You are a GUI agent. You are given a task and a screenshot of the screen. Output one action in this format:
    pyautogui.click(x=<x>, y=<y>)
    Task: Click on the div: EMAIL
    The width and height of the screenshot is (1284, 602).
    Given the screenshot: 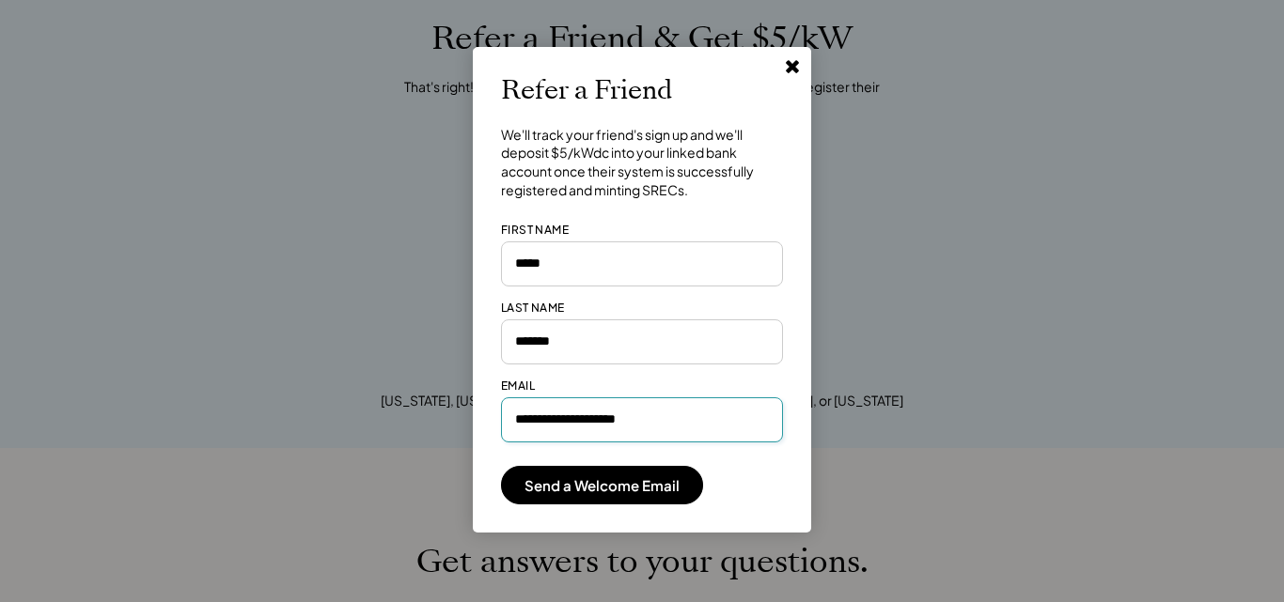 What is the action you would take?
    pyautogui.click(x=518, y=386)
    